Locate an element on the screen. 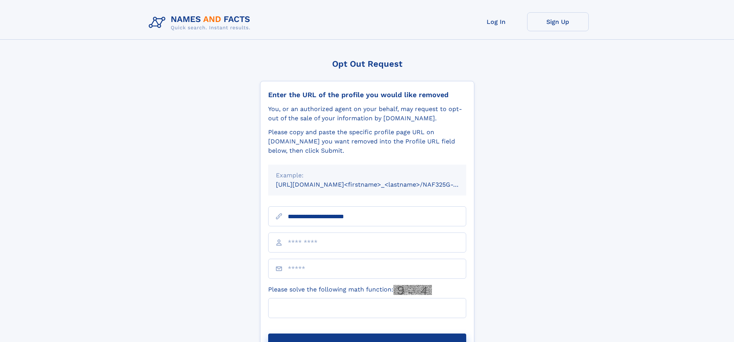  div: Example: is located at coordinates (367, 175).